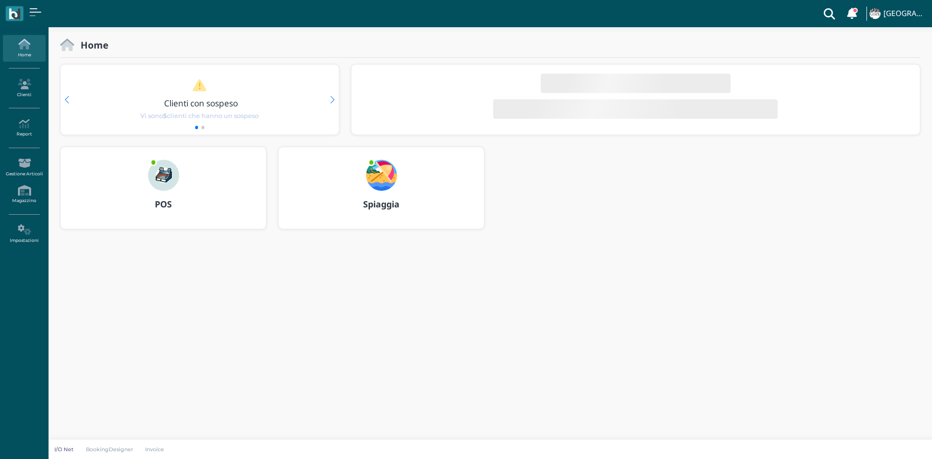 Image resolution: width=932 pixels, height=459 pixels. What do you see at coordinates (163, 194) in the screenshot?
I see `a: ... POS` at bounding box center [163, 194].